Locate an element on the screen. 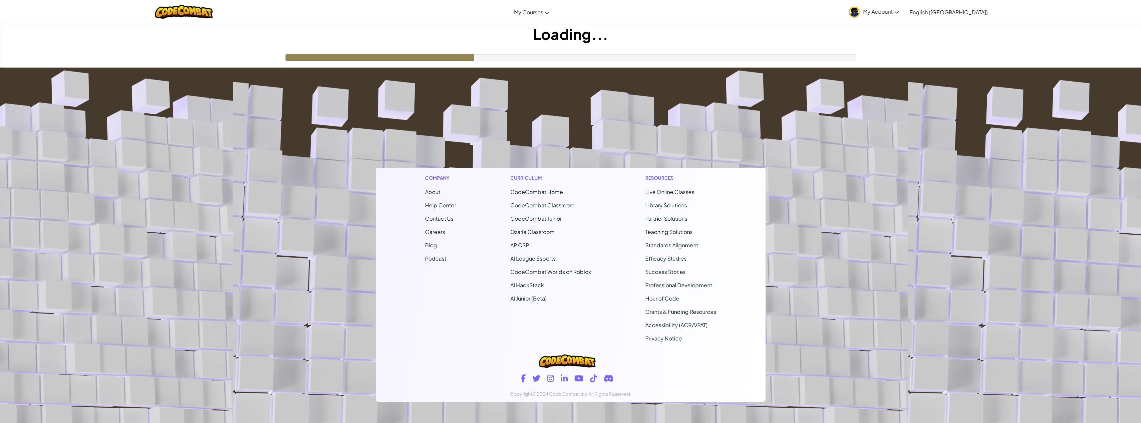 This screenshot has height=423, width=1141. a: Partner Solutions is located at coordinates (666, 219).